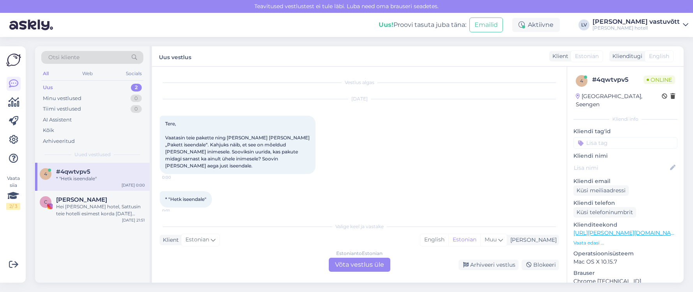 Image resolution: width=693 pixels, height=292 pixels. Describe the element at coordinates (625, 273) in the screenshot. I see `p: Brauser` at that location.